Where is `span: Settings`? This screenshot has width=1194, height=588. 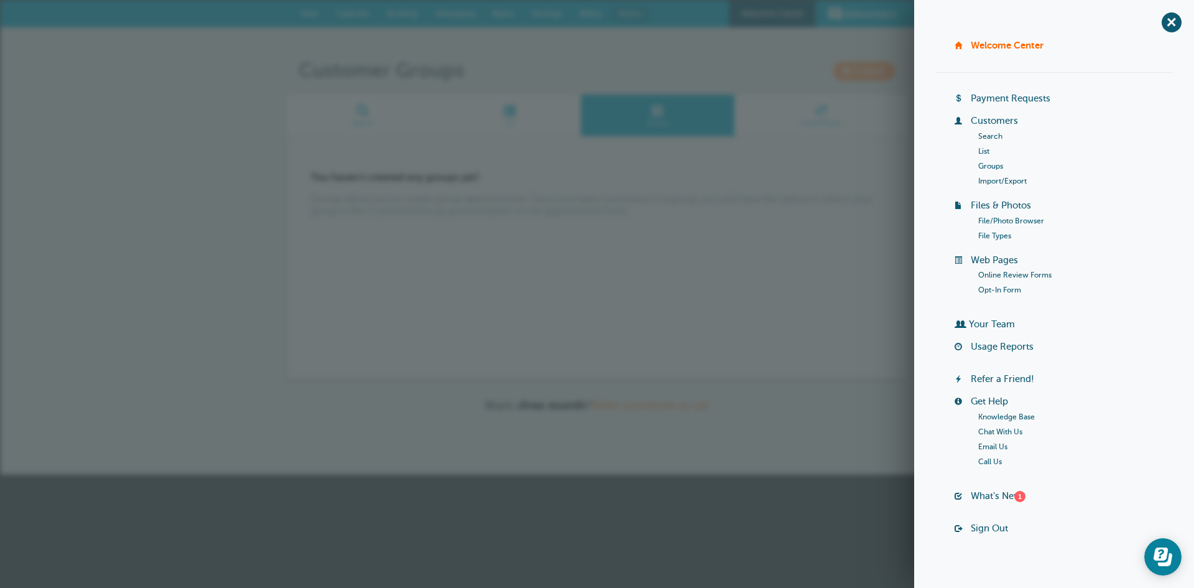 span: Settings is located at coordinates (547, 13).